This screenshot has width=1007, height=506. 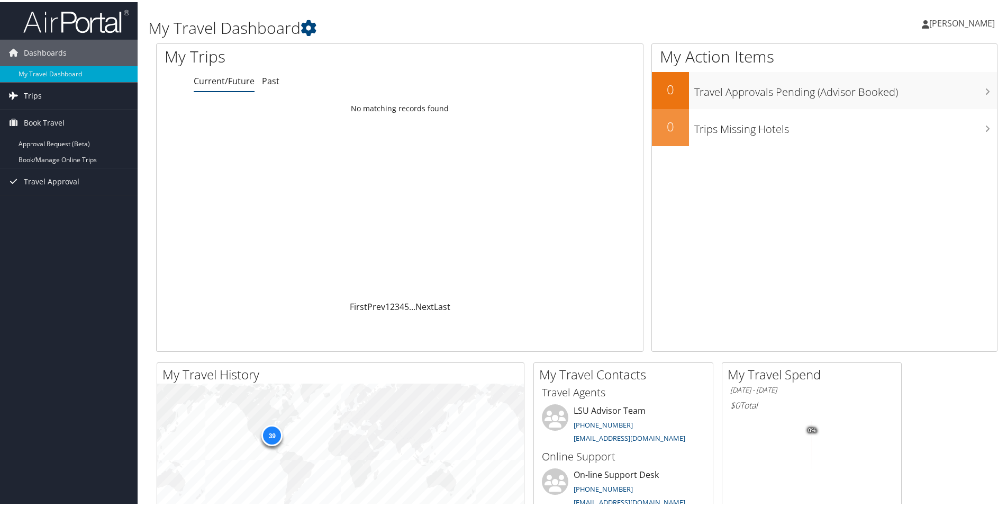 What do you see at coordinates (846, 124) in the screenshot?
I see `h3: Trips Missing Hotels` at bounding box center [846, 124].